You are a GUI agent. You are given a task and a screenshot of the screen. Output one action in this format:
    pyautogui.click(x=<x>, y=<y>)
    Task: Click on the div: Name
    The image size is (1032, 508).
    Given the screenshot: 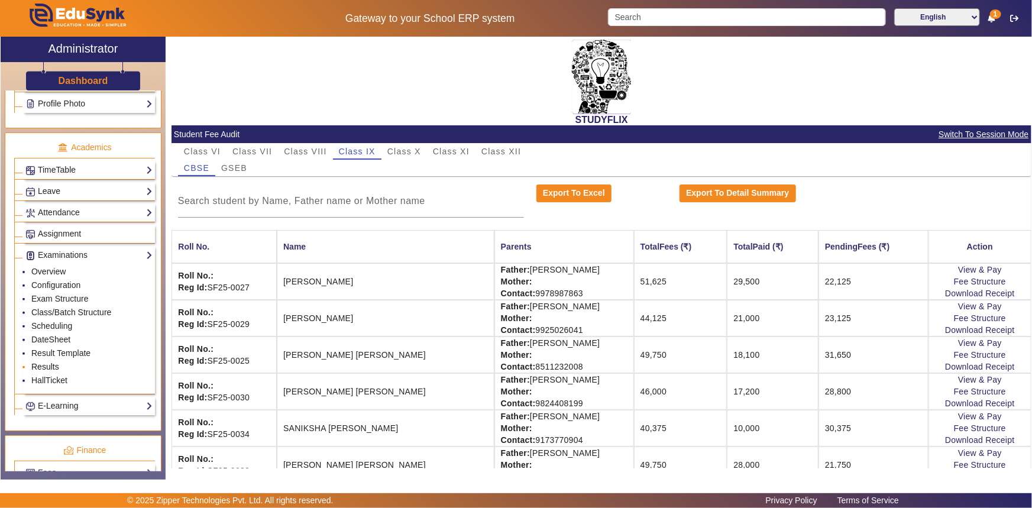 What is the action you would take?
    pyautogui.click(x=386, y=247)
    